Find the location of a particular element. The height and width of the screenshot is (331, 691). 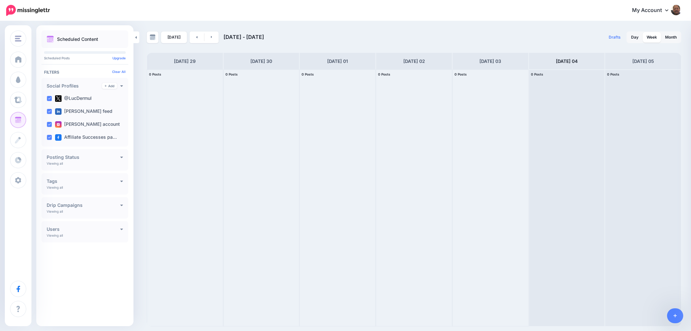

h4: Drip Campaigns is located at coordinates (83, 205).